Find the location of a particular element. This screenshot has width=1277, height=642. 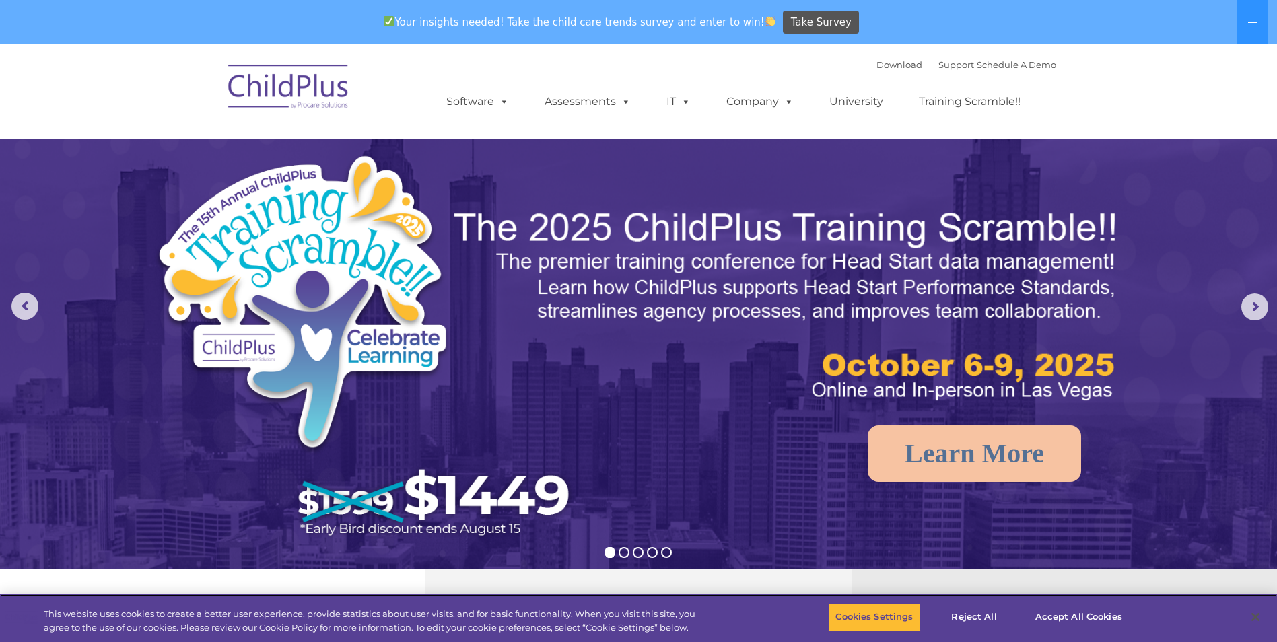

button: Cookies Settings is located at coordinates (874, 618).